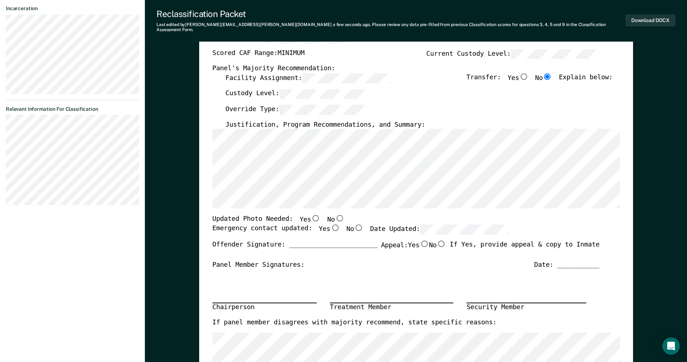 The height and width of the screenshot is (362, 687). Describe the element at coordinates (283, 38) in the screenshot. I see `label: Incompatibles:` at that location.